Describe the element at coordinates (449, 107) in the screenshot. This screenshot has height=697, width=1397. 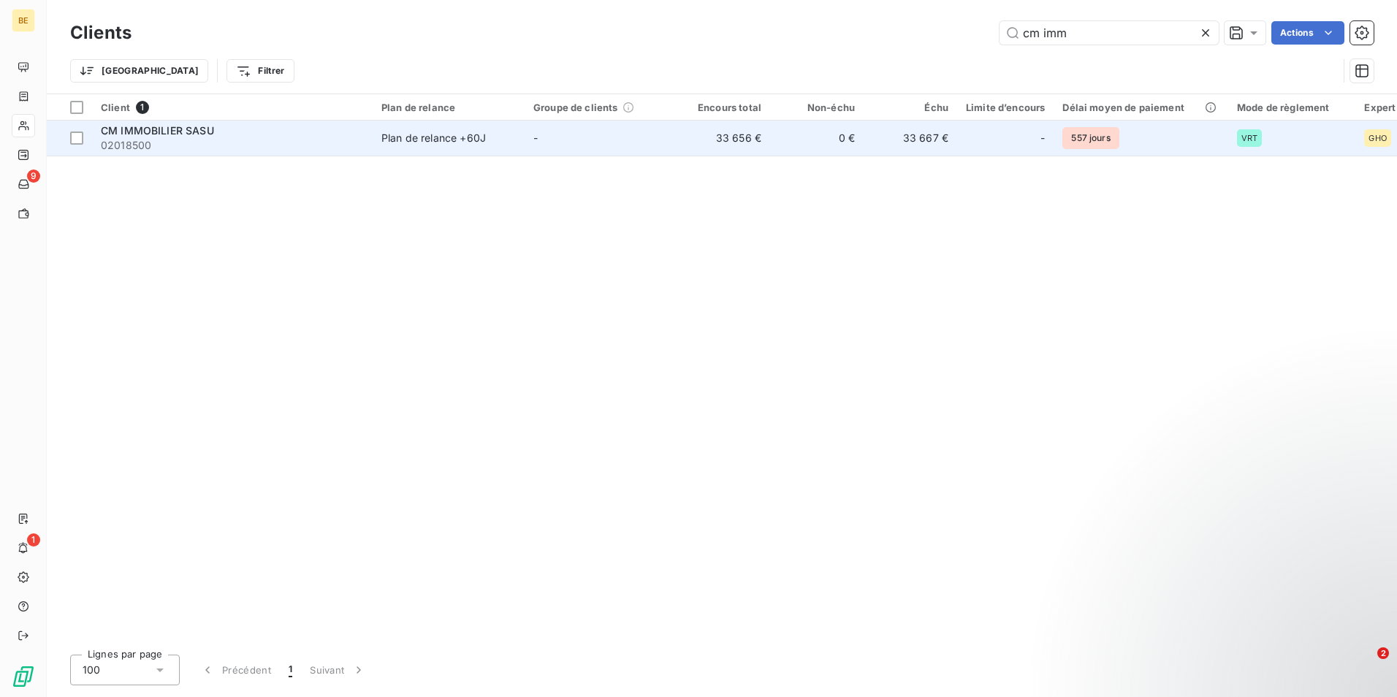
I see `div: Plan de relance` at that location.